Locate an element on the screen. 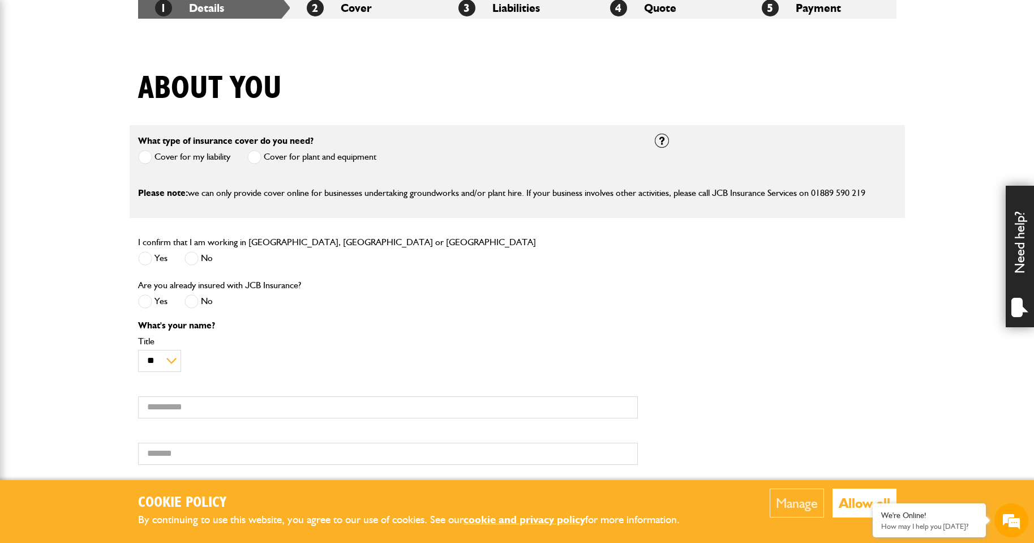 This screenshot has height=543, width=1034. h2: Cookie Policy is located at coordinates (418, 503).